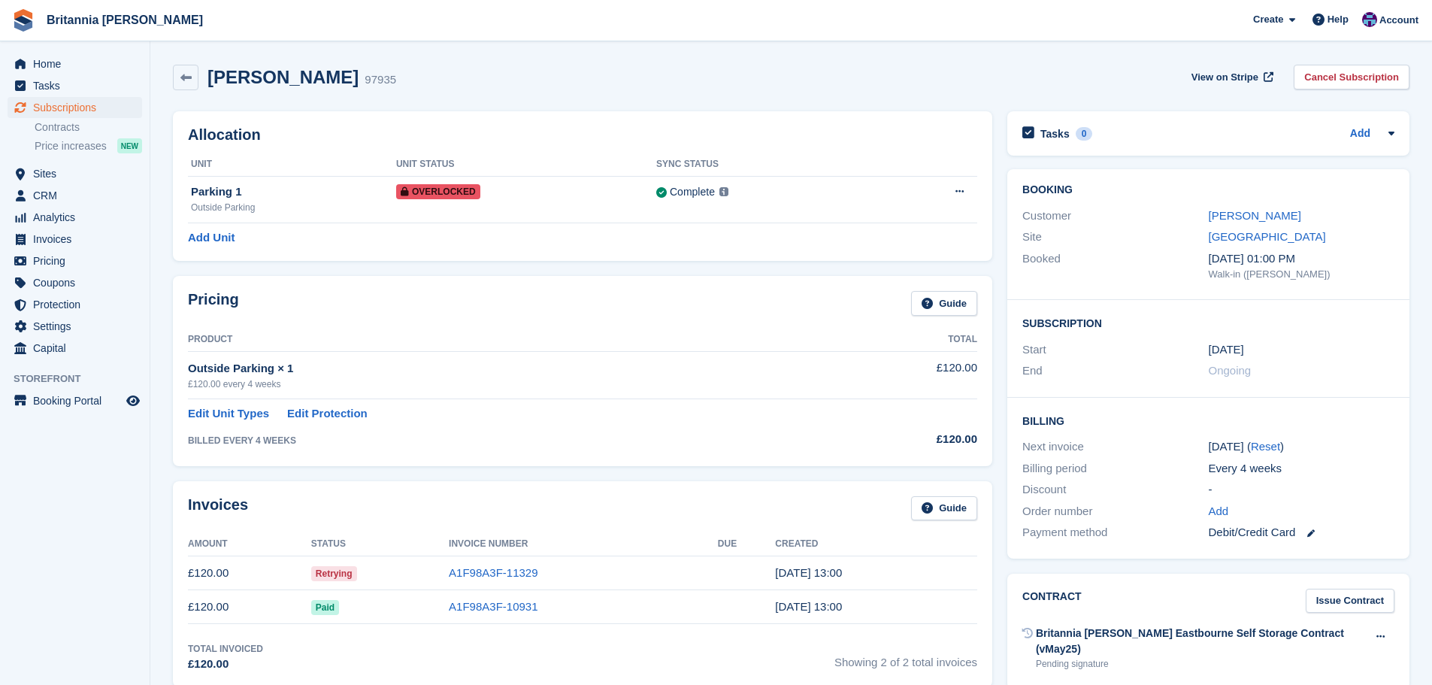  I want to click on div: BILLED EVERY 4 WEEKS, so click(510, 441).